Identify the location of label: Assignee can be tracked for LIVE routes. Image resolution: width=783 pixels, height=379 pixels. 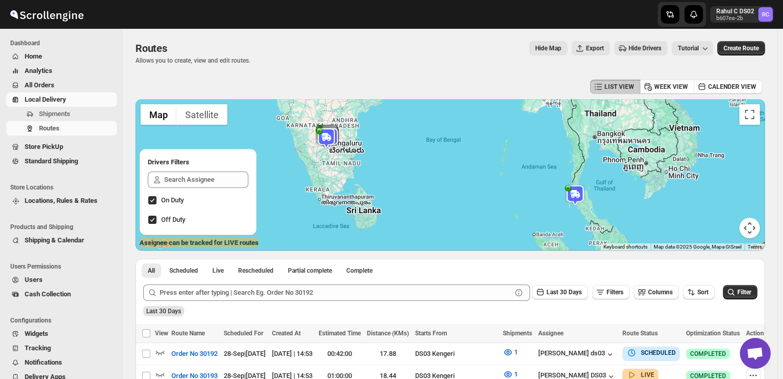
(199, 243).